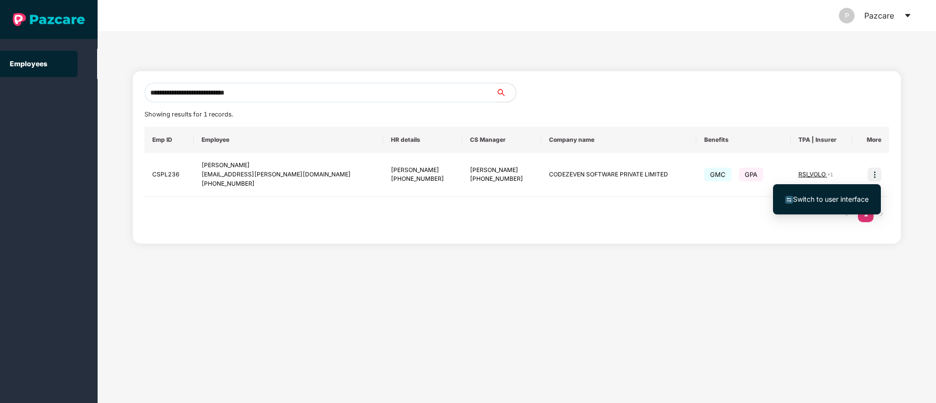 The height and width of the screenshot is (403, 936). Describe the element at coordinates (506, 93) in the screenshot. I see `button: search` at that location.